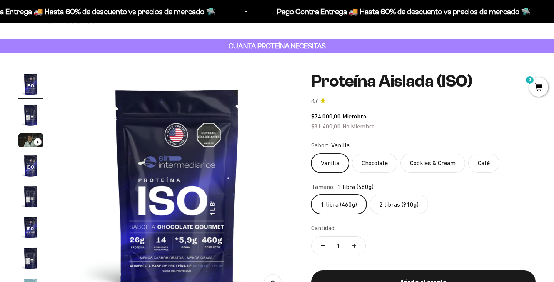 This screenshot has width=554, height=282. What do you see at coordinates (539, 88) in the screenshot?
I see `a: 0` at bounding box center [539, 88].